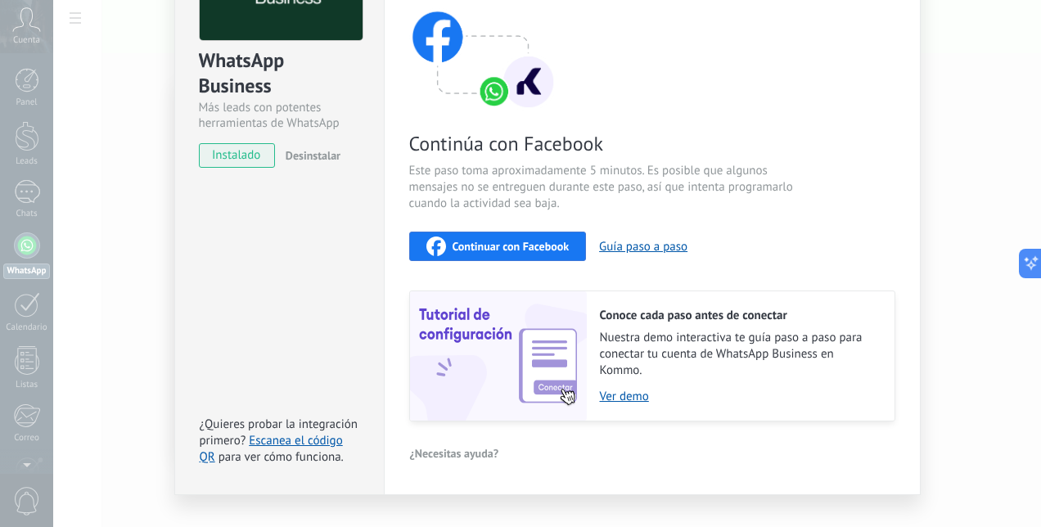 This screenshot has width=1041, height=527. I want to click on button: Desinstalar, so click(309, 155).